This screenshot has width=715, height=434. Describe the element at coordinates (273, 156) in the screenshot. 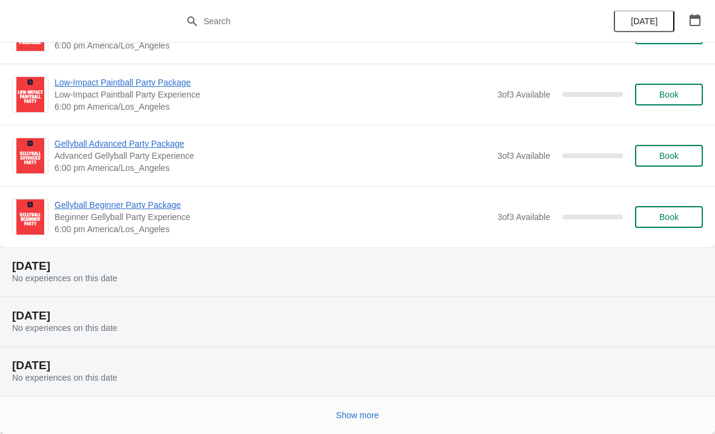

I see `span: Advanced Gellyball Party Experience` at that location.